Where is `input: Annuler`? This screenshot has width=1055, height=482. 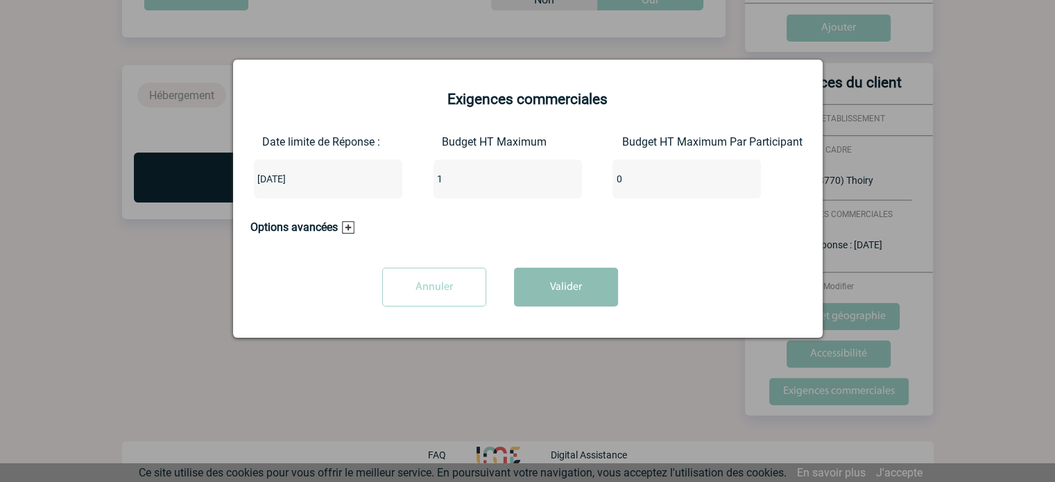 input: Annuler is located at coordinates (434, 287).